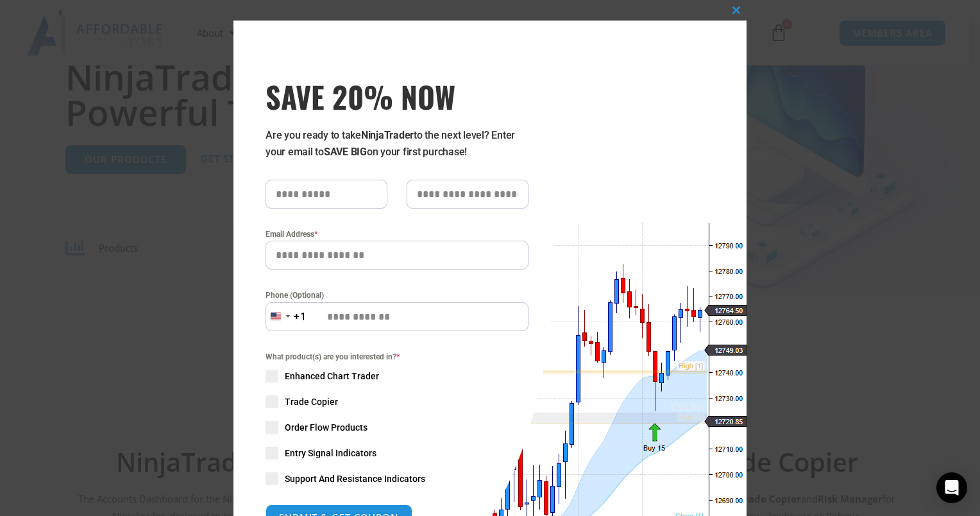 Image resolution: width=980 pixels, height=516 pixels. What do you see at coordinates (326, 427) in the screenshot?
I see `span: Order Flow Products` at bounding box center [326, 427].